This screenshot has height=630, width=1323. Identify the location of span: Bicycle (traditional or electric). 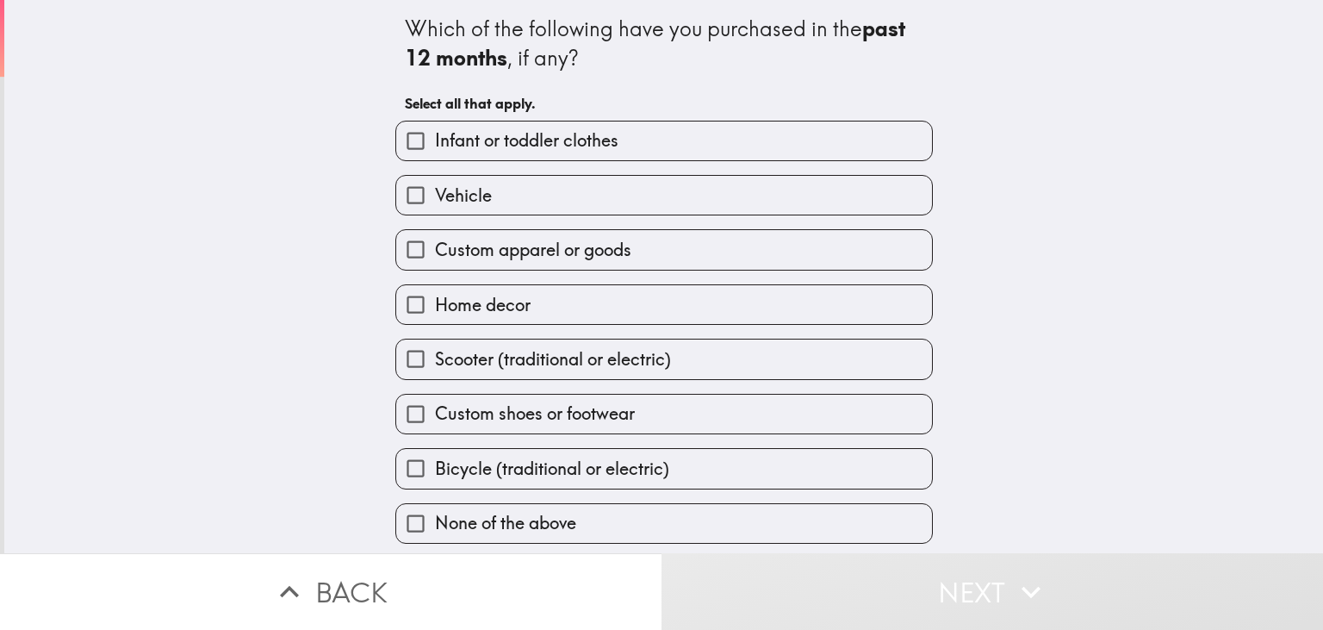
(552, 469).